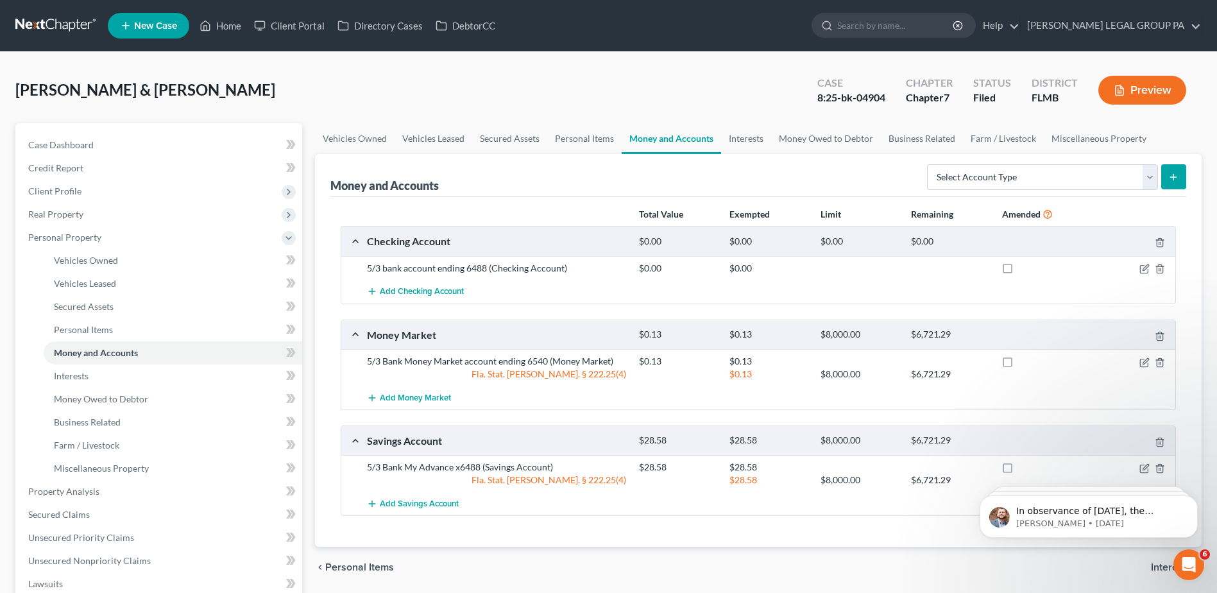 The height and width of the screenshot is (593, 1217). Describe the element at coordinates (946, 97) in the screenshot. I see `span: 7` at that location.